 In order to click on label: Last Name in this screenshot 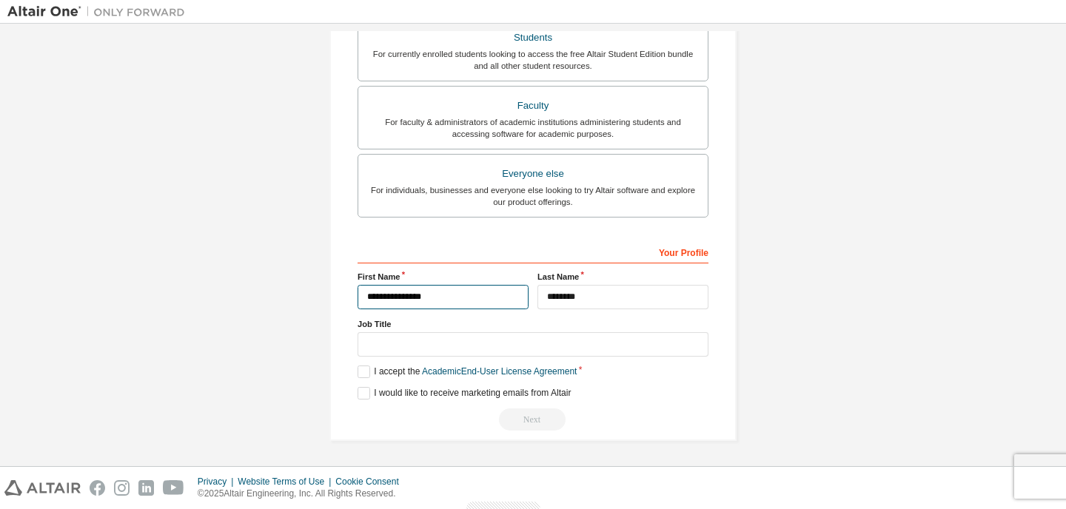, I will do `click(622, 277)`.